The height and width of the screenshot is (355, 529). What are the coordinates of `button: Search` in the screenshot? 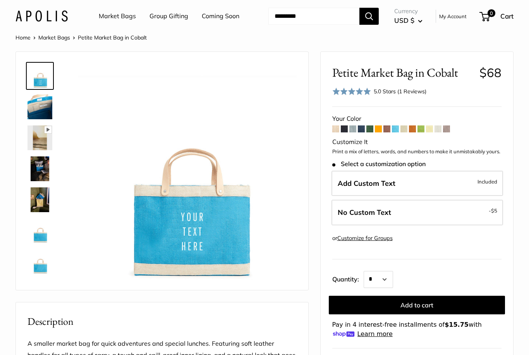 It's located at (369, 16).